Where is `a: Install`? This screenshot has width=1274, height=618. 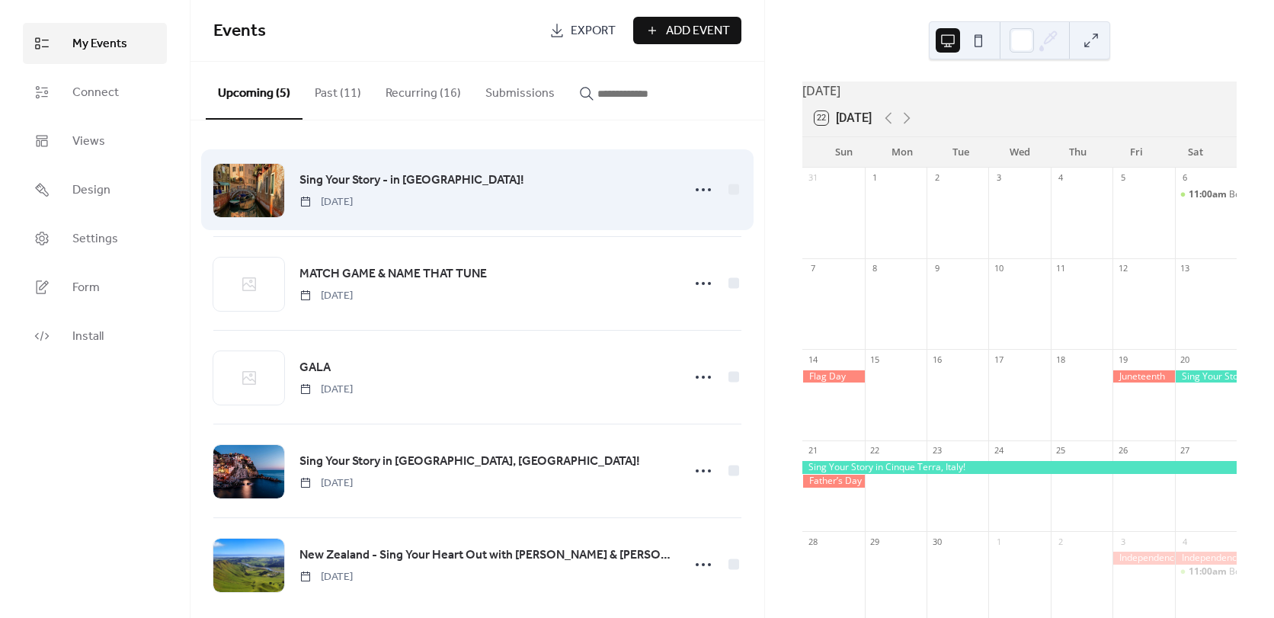 a: Install is located at coordinates (94, 336).